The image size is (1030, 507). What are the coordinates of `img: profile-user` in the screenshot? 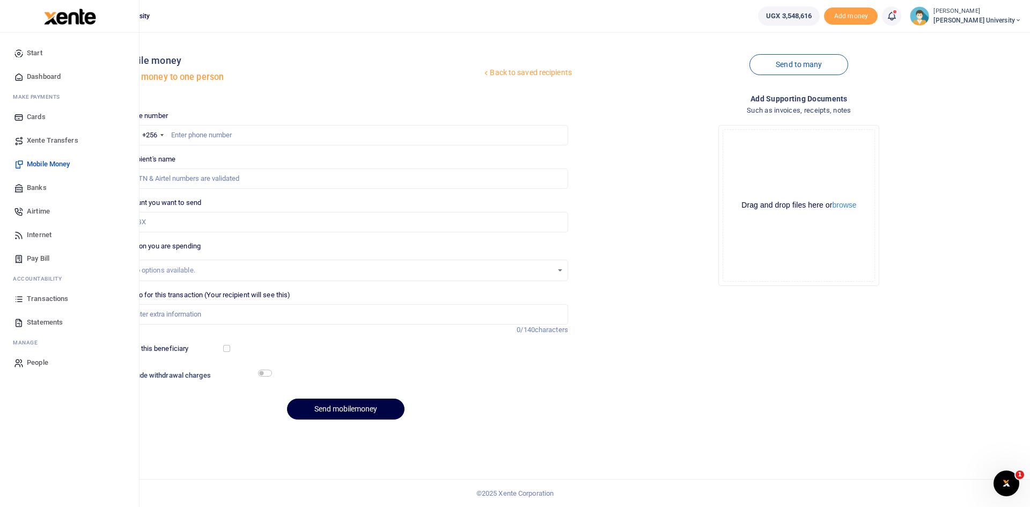 It's located at (920, 16).